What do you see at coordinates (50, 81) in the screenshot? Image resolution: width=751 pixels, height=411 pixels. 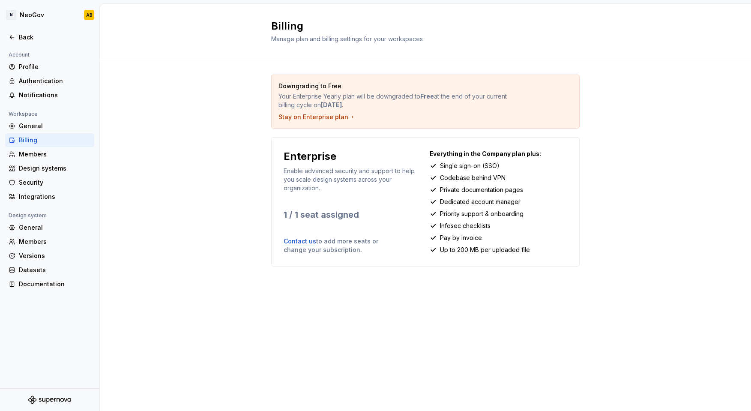 I see `a: Authentication` at bounding box center [50, 81].